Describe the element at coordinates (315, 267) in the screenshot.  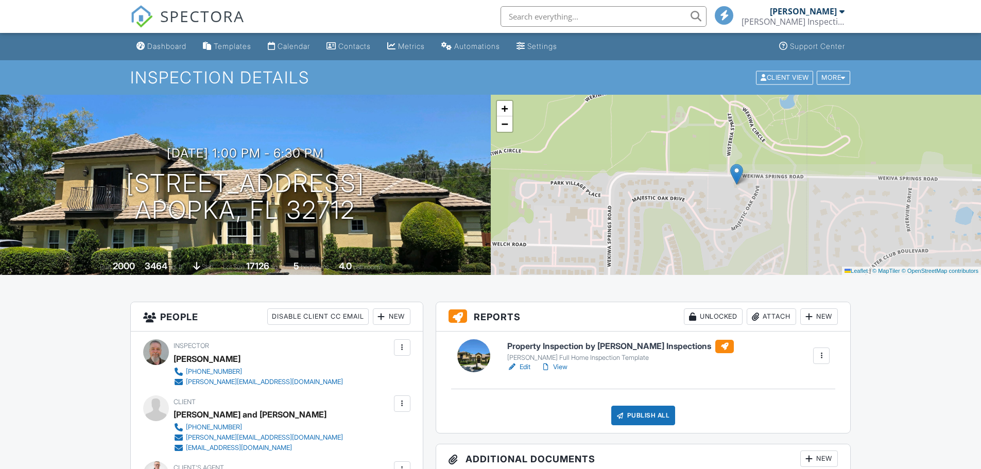
I see `span: bedrooms` at that location.